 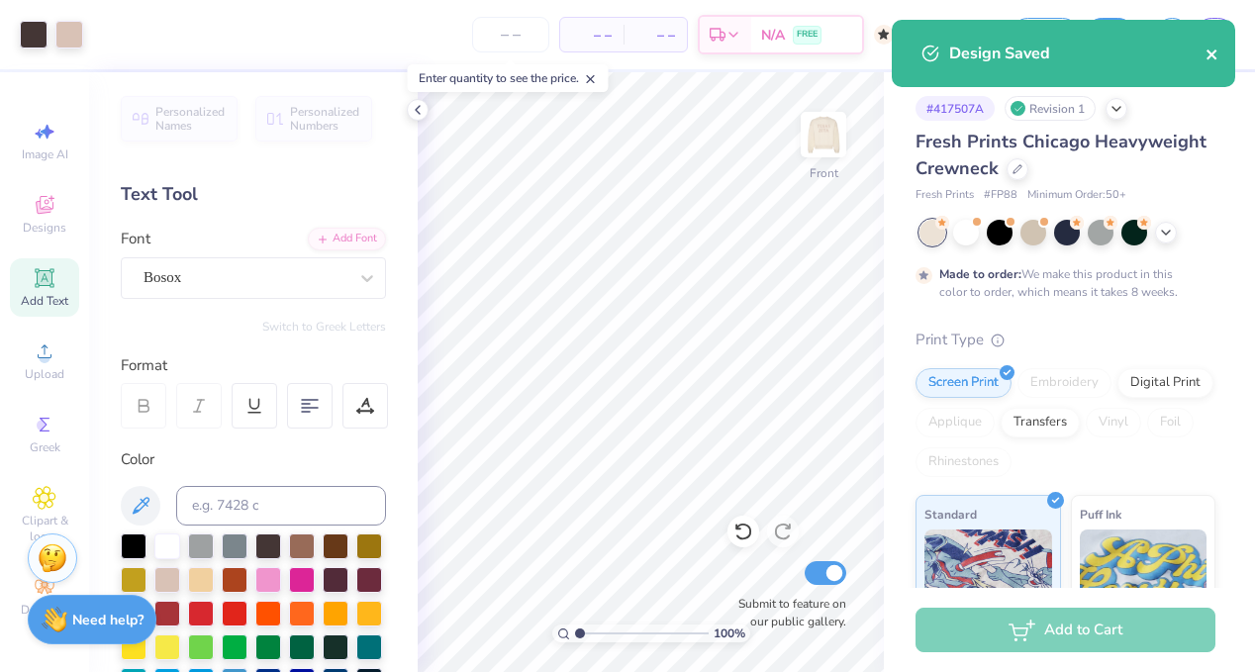 What do you see at coordinates (807, 35) in the screenshot?
I see `span: FREE` at bounding box center [807, 35].